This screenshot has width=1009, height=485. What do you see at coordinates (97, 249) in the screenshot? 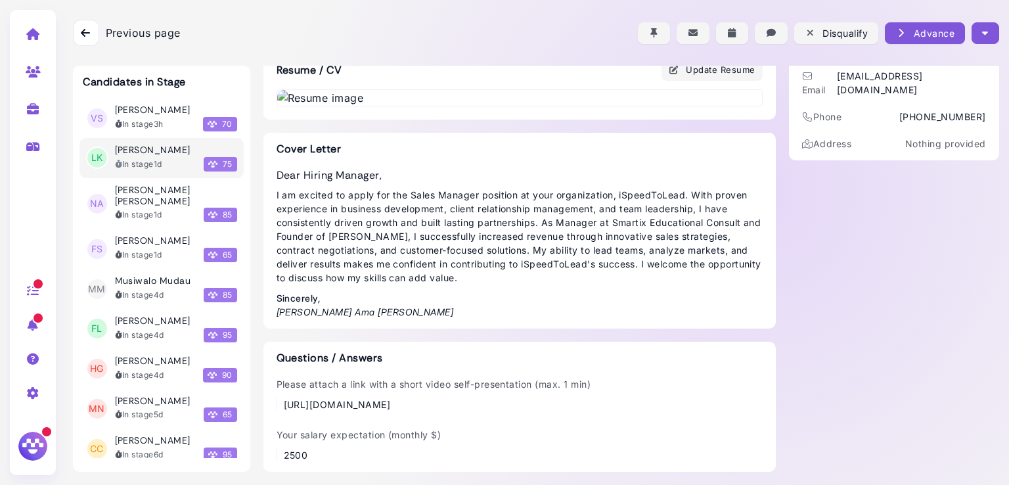
I see `span: FS` at bounding box center [97, 249].